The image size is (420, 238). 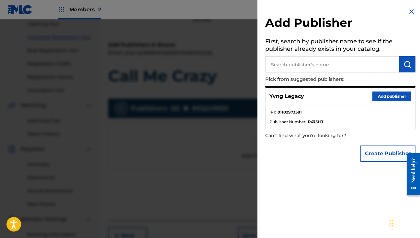 I want to click on div: Drag, so click(x=391, y=223).